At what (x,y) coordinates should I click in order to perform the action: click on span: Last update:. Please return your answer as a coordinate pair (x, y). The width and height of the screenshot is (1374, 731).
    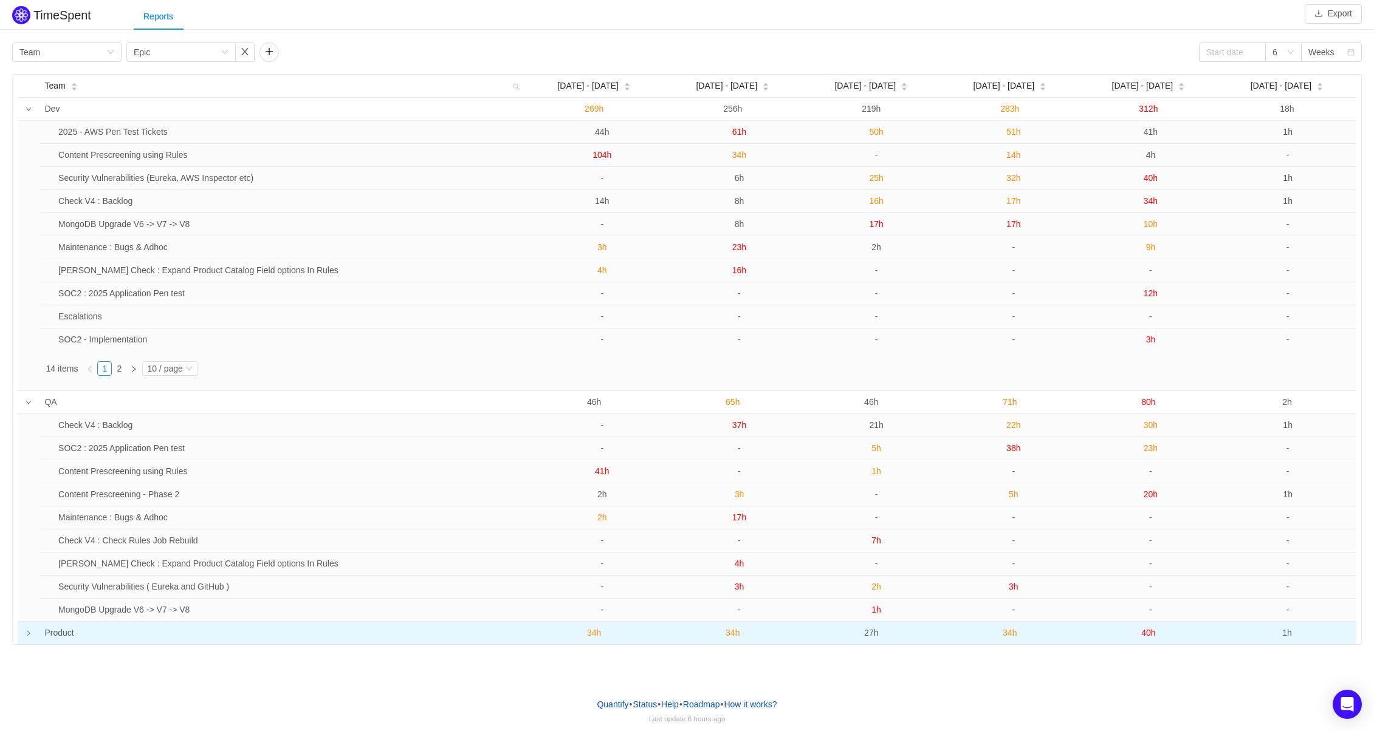
    Looking at the image, I should click on (687, 719).